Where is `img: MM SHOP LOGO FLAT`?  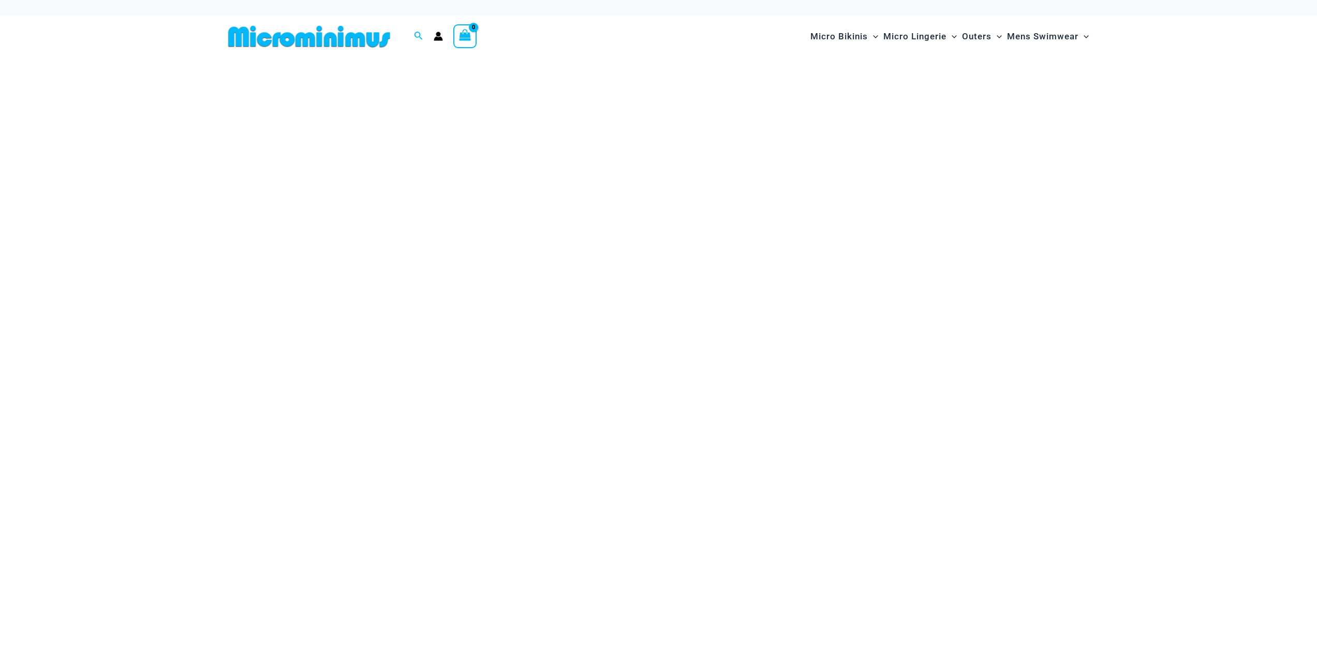 img: MM SHOP LOGO FLAT is located at coordinates (309, 36).